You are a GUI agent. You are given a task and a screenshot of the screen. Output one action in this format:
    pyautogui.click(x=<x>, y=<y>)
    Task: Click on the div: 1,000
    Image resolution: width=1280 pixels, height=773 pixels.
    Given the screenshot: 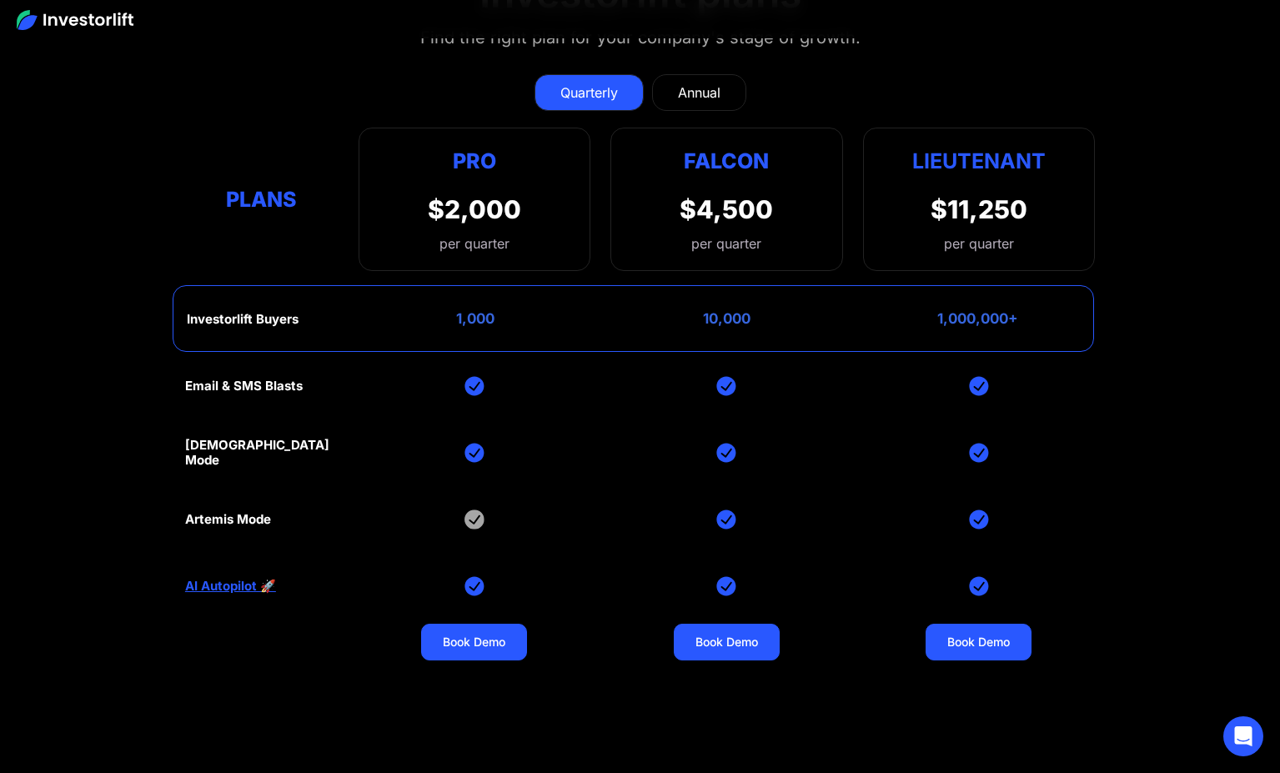 What is the action you would take?
    pyautogui.click(x=475, y=319)
    